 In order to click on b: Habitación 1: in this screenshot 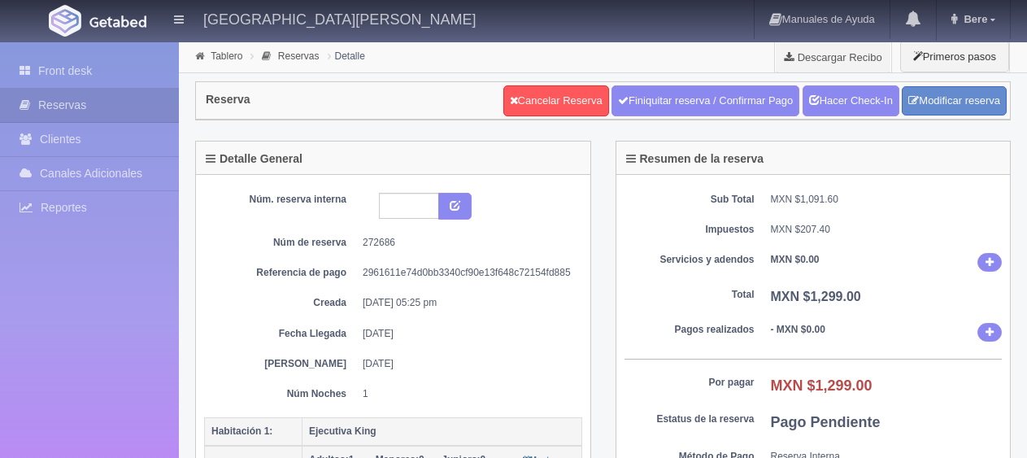, I will do `click(241, 431)`.